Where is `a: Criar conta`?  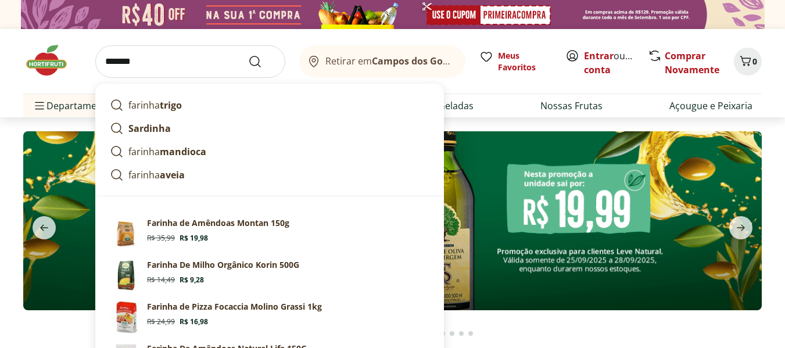 a: Criar conta is located at coordinates (616, 63).